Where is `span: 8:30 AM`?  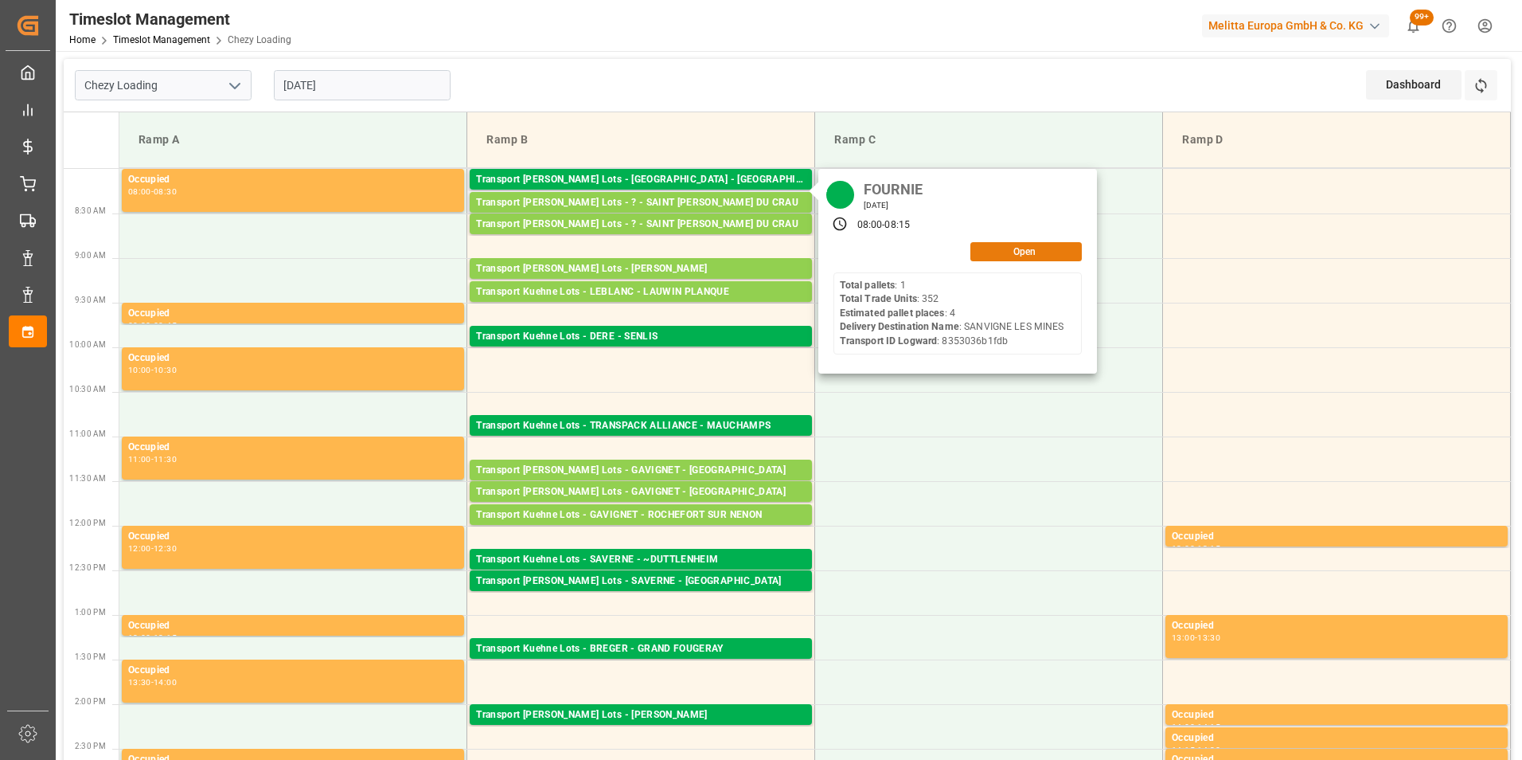 span: 8:30 AM is located at coordinates (90, 210).